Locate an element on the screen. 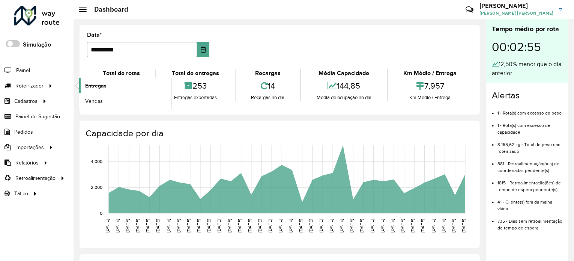  a: Vendas is located at coordinates (125, 101).